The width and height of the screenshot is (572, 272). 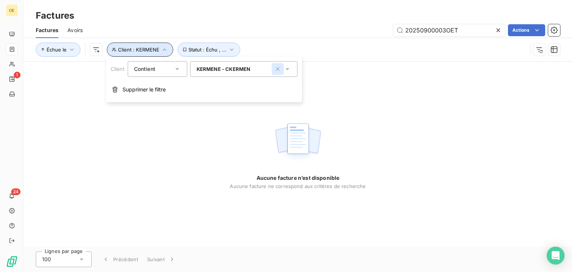 What do you see at coordinates (75, 30) in the screenshot?
I see `span: Avoirs` at bounding box center [75, 30].